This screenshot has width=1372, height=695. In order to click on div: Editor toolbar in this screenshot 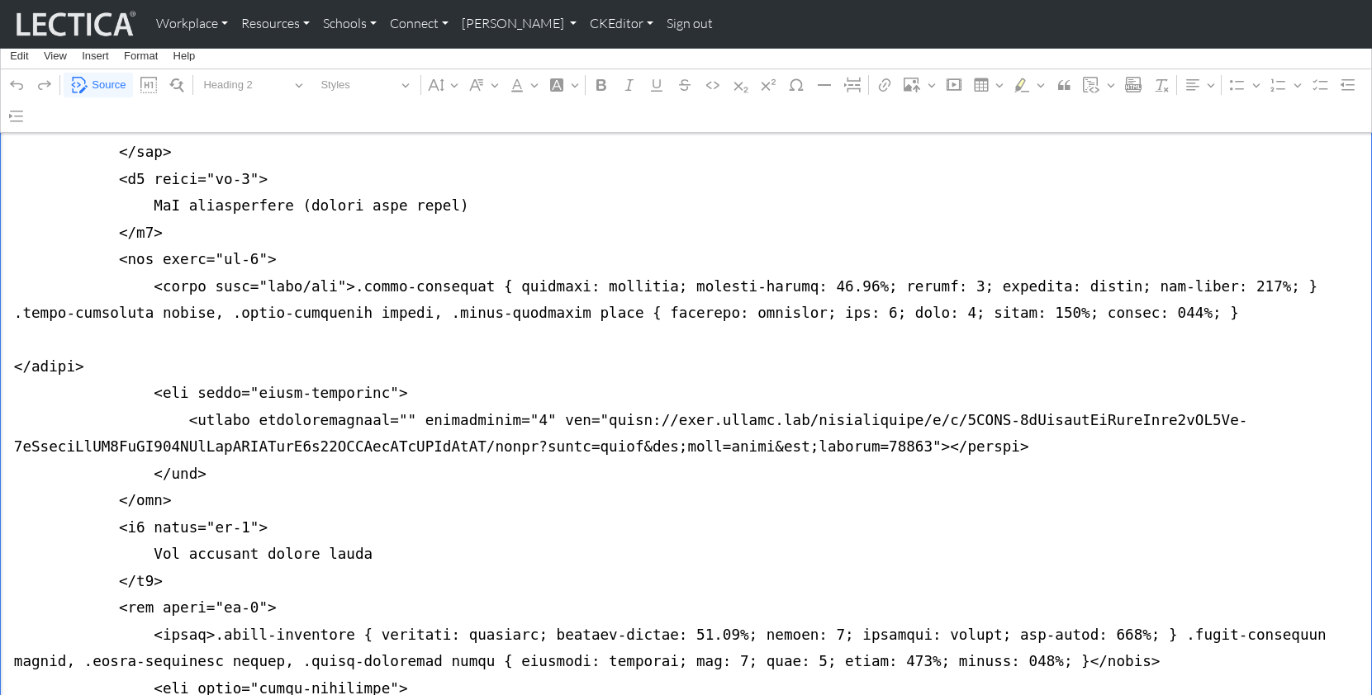, I will do `click(686, 101)`.